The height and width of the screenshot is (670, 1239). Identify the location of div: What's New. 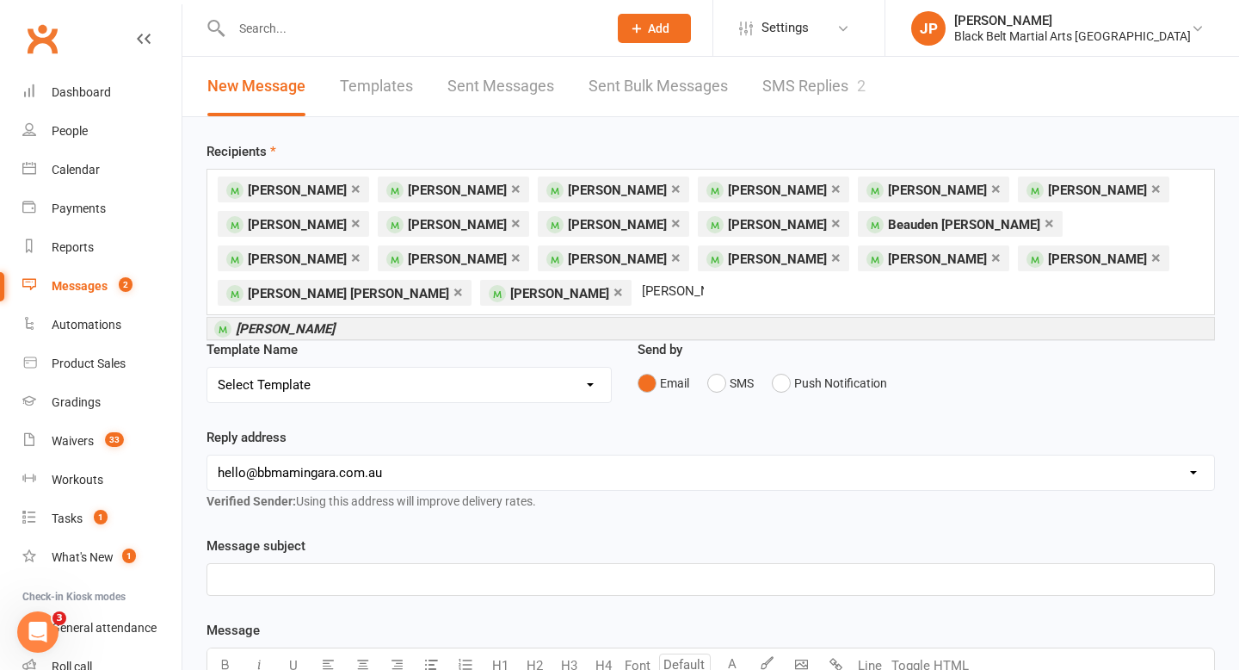
(83, 557).